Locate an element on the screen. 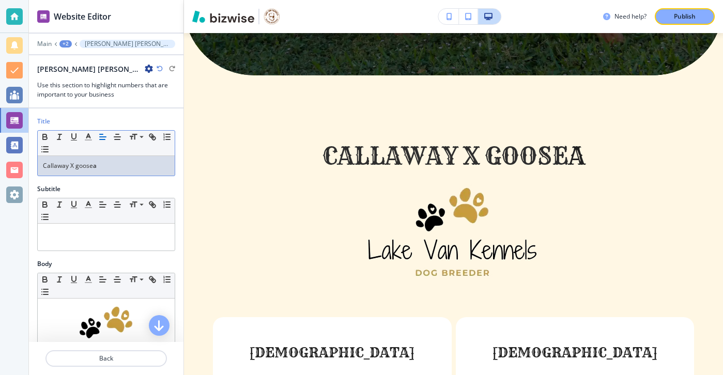 Image resolution: width=723 pixels, height=375 pixels. h2: Subtitle is located at coordinates (49, 189).